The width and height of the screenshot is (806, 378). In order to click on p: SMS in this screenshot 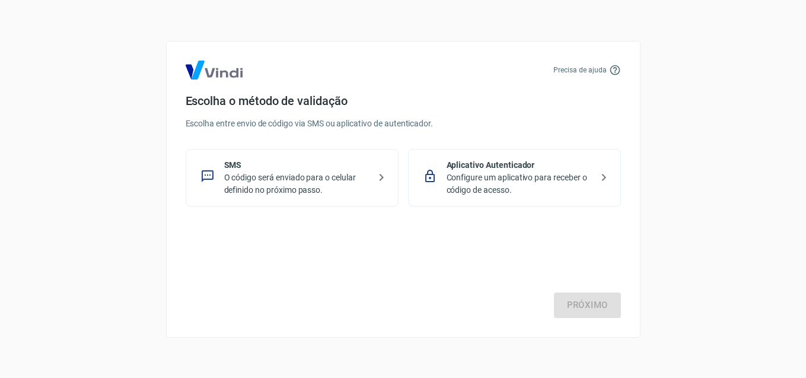, I will do `click(296, 165)`.